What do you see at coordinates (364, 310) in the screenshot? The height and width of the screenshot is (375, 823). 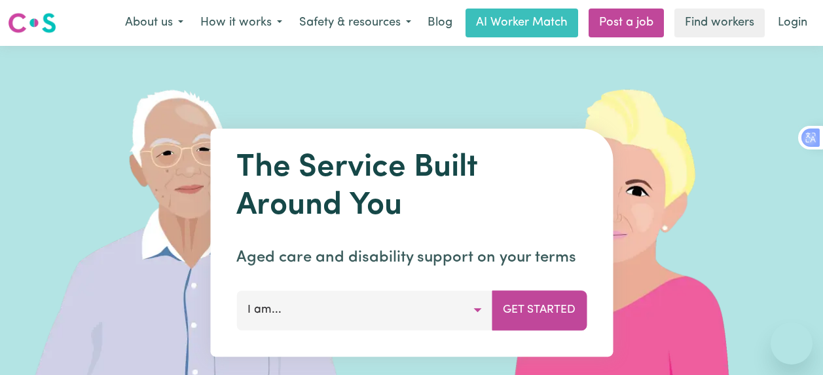 I see `button: I am...` at bounding box center [364, 310].